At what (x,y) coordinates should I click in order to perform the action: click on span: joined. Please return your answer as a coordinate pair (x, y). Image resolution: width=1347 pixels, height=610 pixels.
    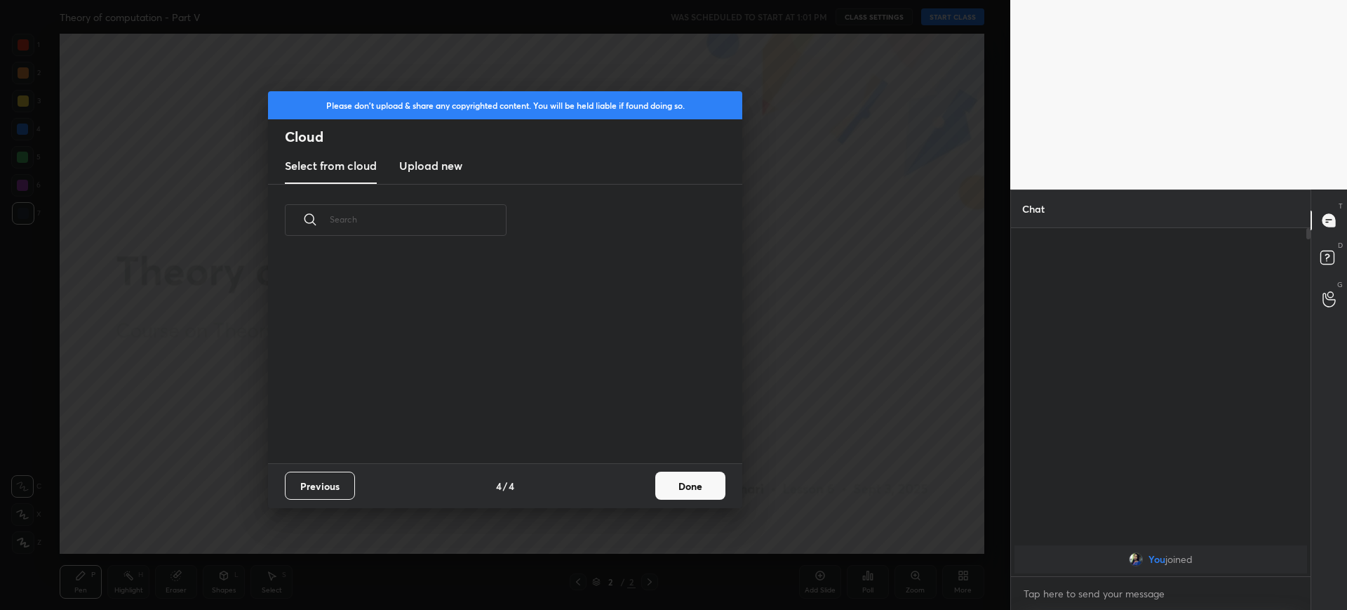
    Looking at the image, I should click on (1179, 559).